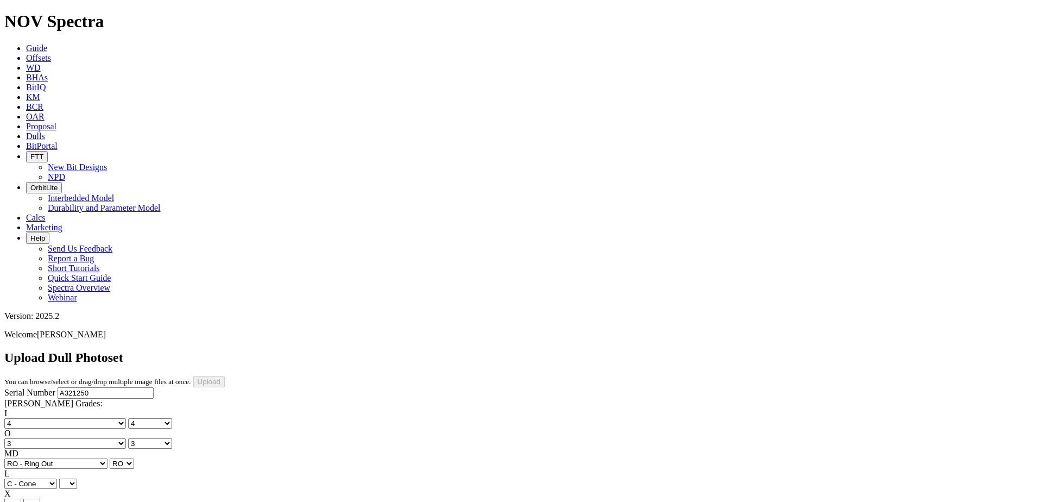  What do you see at coordinates (41, 126) in the screenshot?
I see `a: Proposal` at bounding box center [41, 126].